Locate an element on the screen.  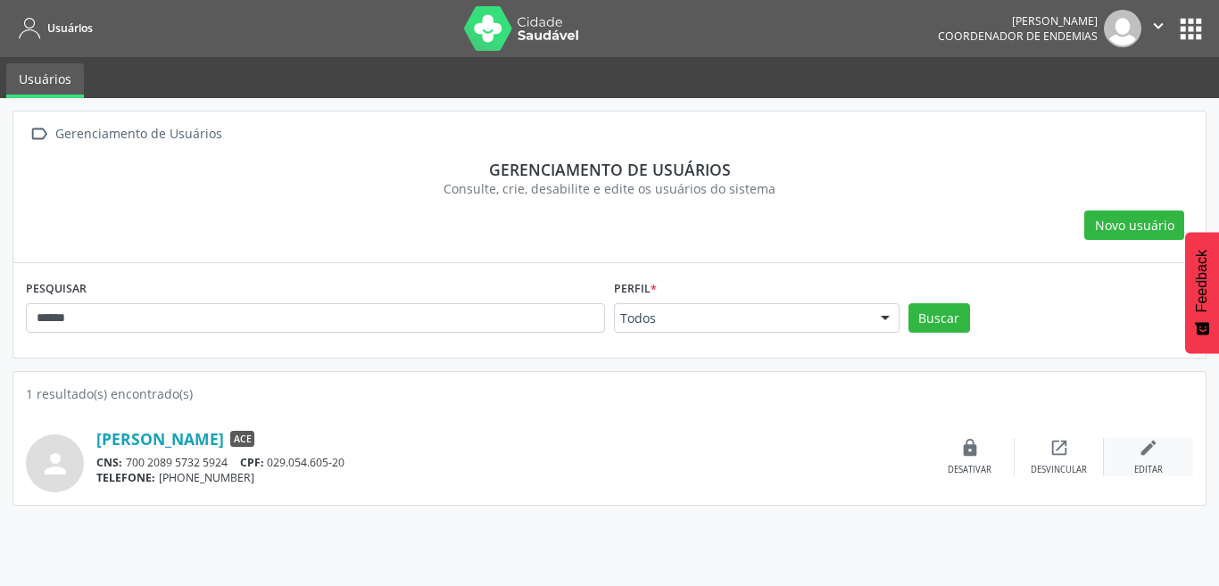
div: Gerenciamento de usuários is located at coordinates (610, 170).